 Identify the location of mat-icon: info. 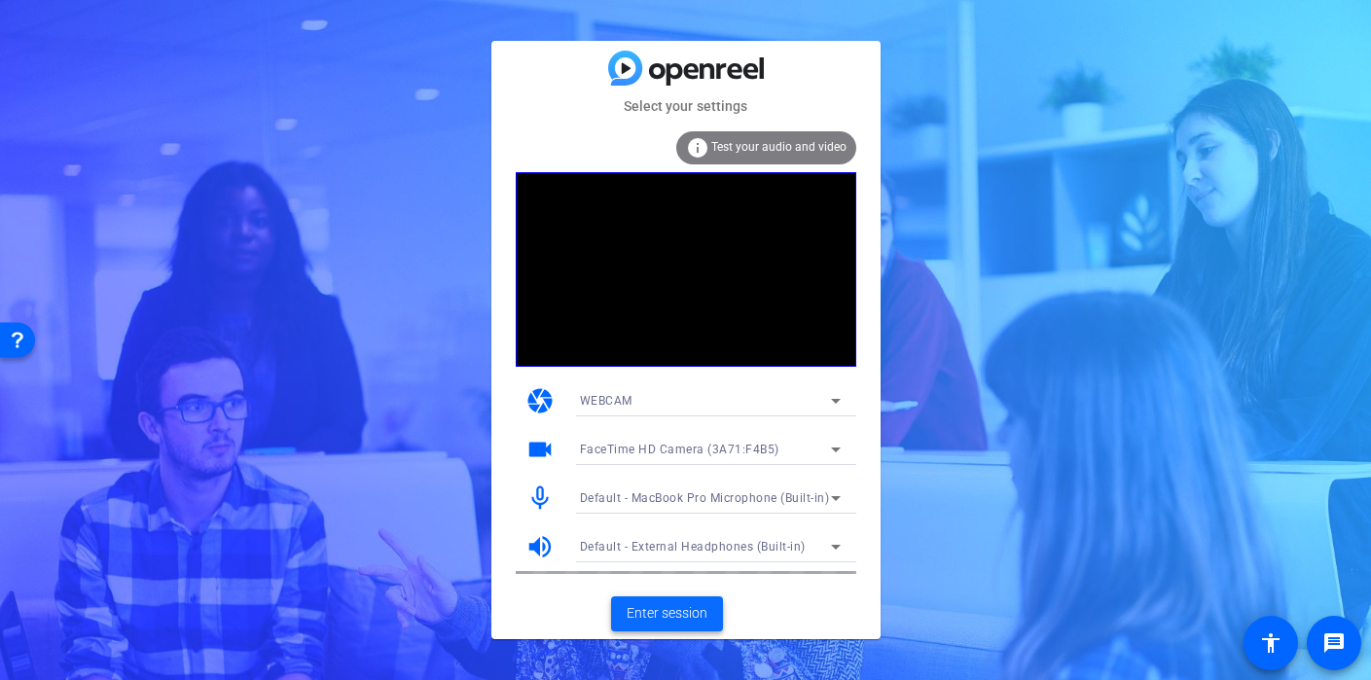
(698, 148).